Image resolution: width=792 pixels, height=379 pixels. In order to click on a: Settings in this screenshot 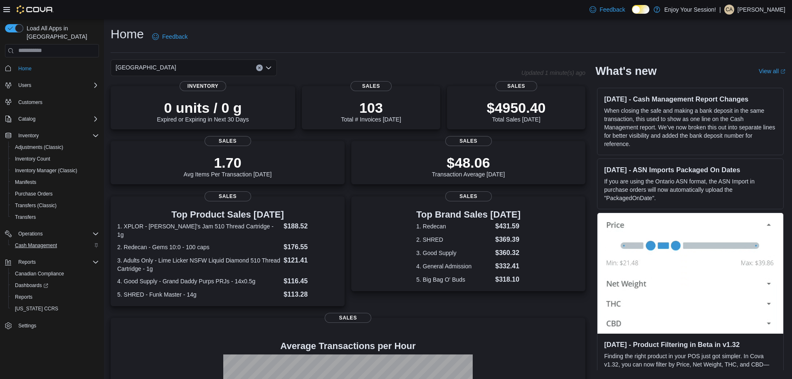, I will do `click(27, 325)`.